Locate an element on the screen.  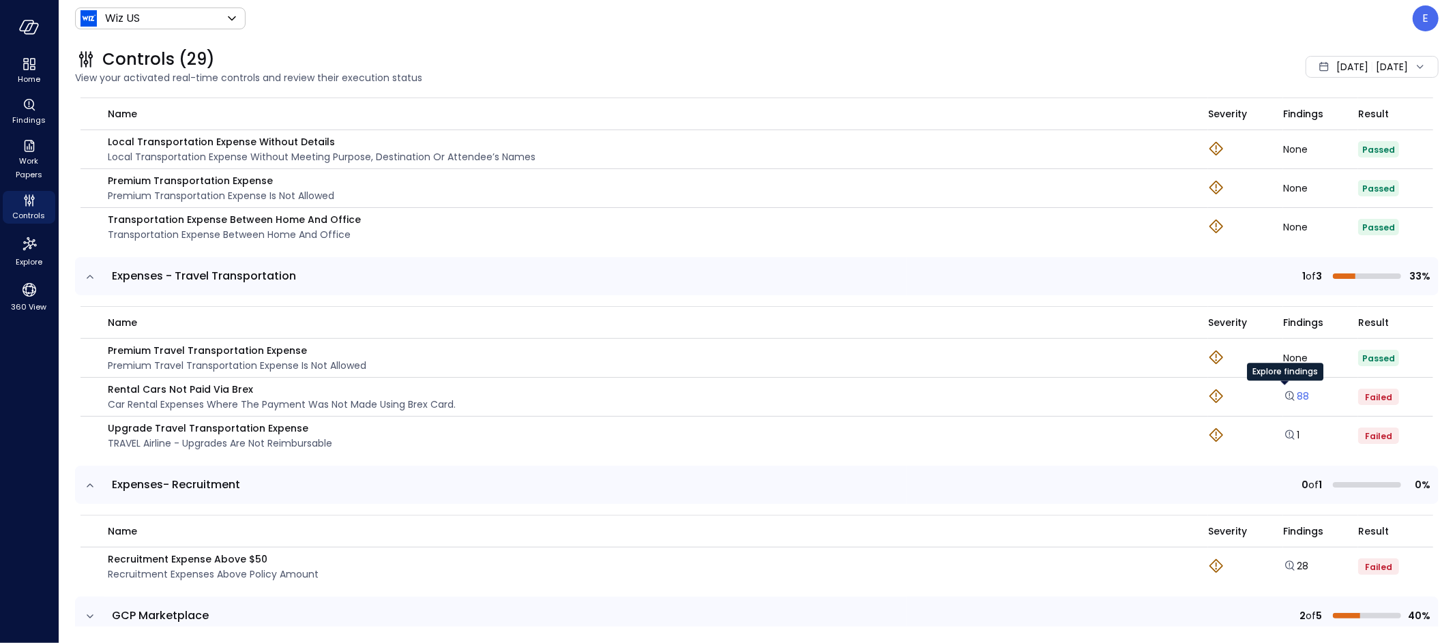
p: Recruitment Expense Above $50 is located at coordinates (213, 559).